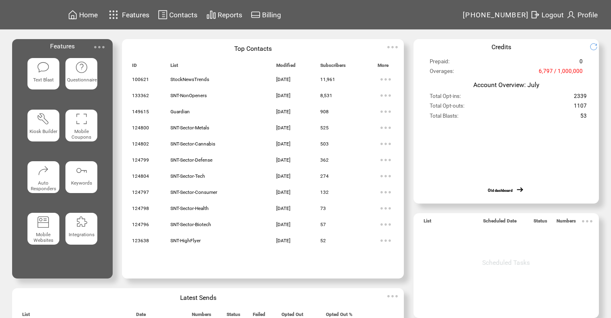 This screenshot has height=318, width=611. What do you see at coordinates (501, 47) in the screenshot?
I see `span: Credits` at bounding box center [501, 47].